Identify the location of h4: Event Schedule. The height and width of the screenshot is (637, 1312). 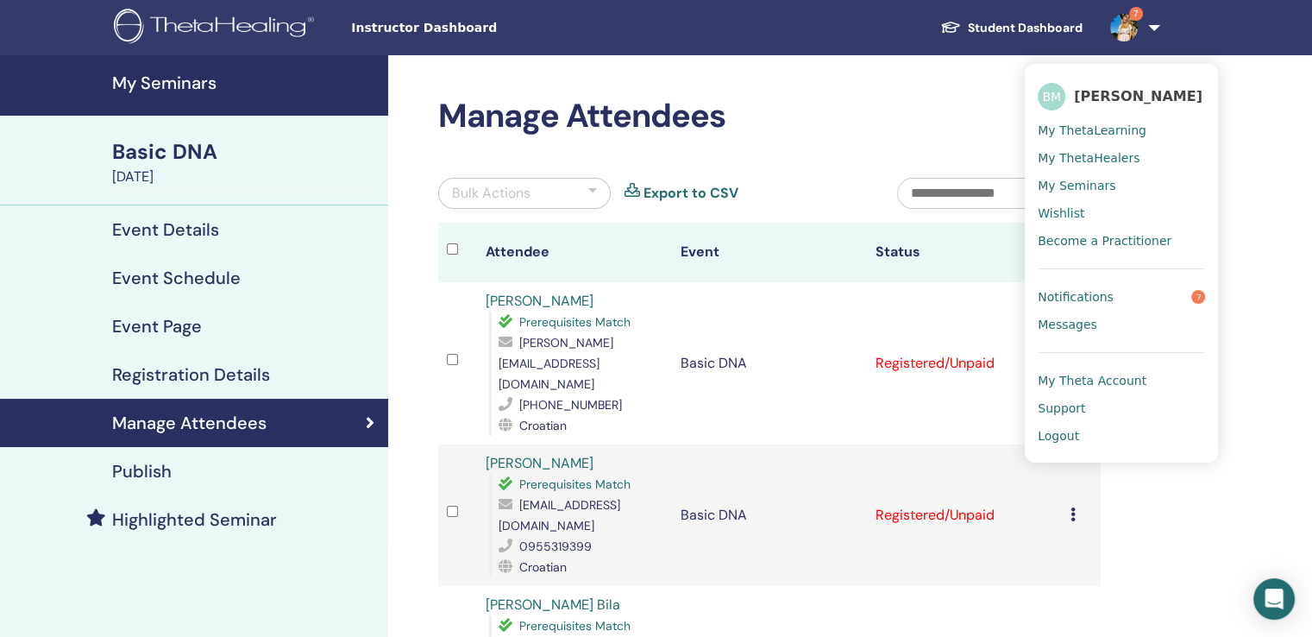
(176, 278).